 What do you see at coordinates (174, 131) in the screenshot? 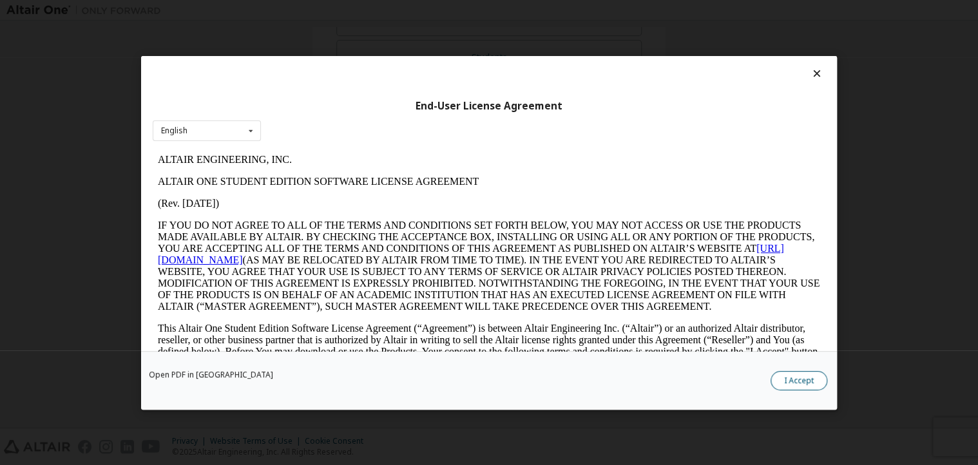
I see `div: English` at bounding box center [174, 131].